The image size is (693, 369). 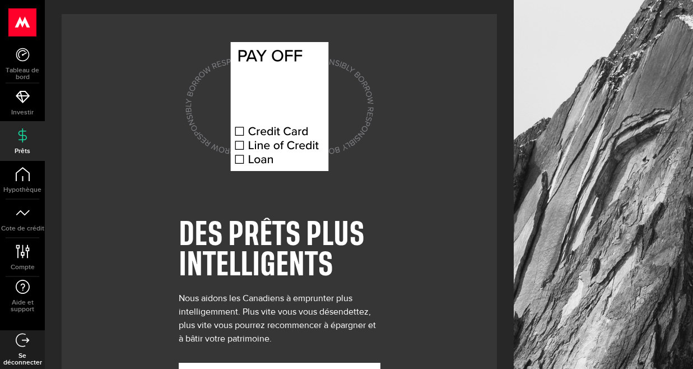 What do you see at coordinates (22, 189) in the screenshot?
I see `font: Hypothèque` at bounding box center [22, 189].